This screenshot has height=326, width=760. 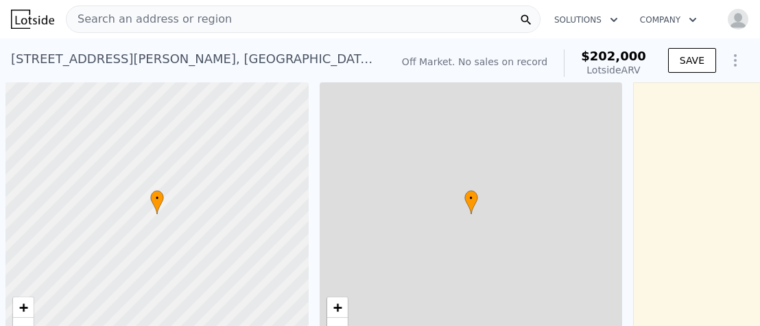 I want to click on button: Company, so click(x=668, y=20).